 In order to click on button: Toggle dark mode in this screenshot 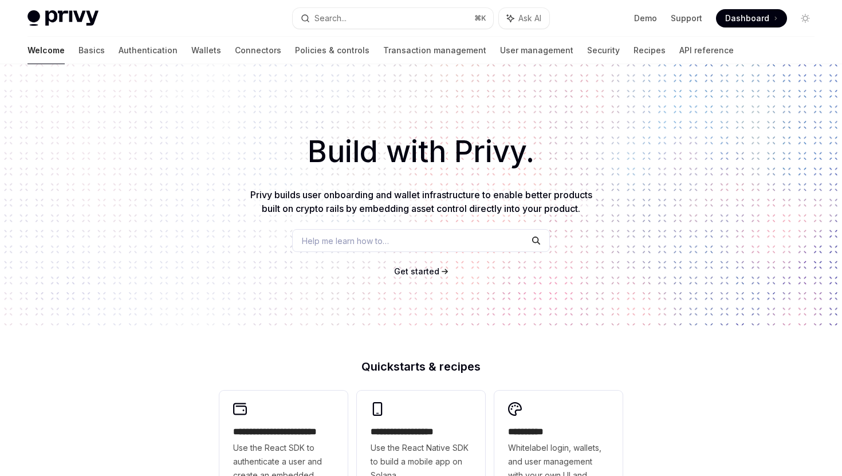, I will do `click(805, 18)`.